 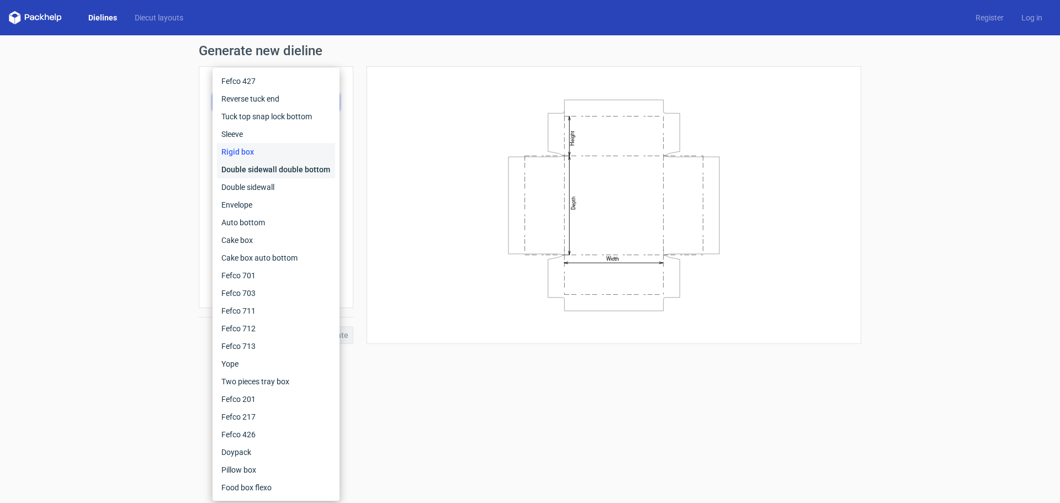 What do you see at coordinates (276, 116) in the screenshot?
I see `div: Tuck top snap lock bottom` at bounding box center [276, 116].